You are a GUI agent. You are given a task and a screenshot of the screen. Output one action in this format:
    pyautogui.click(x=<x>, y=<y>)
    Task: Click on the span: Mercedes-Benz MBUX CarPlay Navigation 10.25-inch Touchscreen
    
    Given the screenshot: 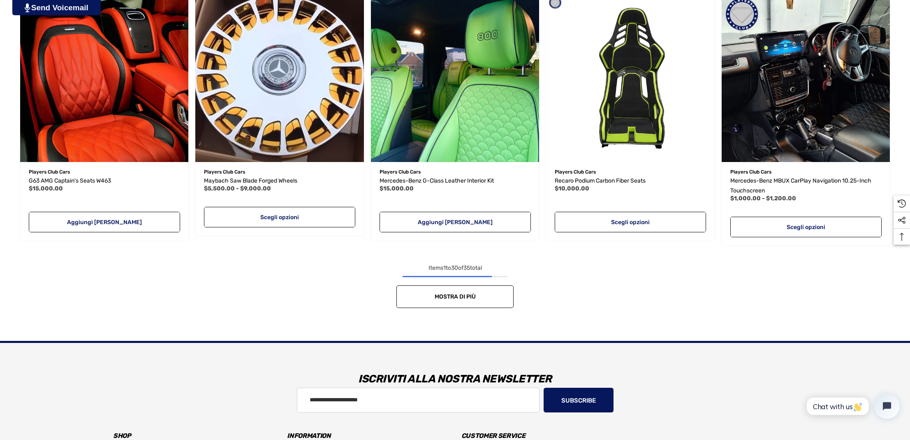 What is the action you would take?
    pyautogui.click(x=801, y=186)
    